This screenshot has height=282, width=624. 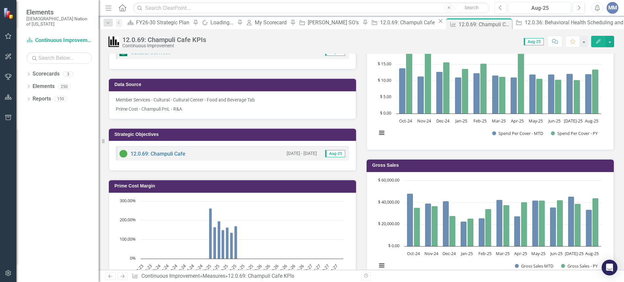 What do you see at coordinates (463, 234) in the screenshot?
I see `path: Jan-25, 22,644. Gross Sales MTD.` at bounding box center [463, 234].